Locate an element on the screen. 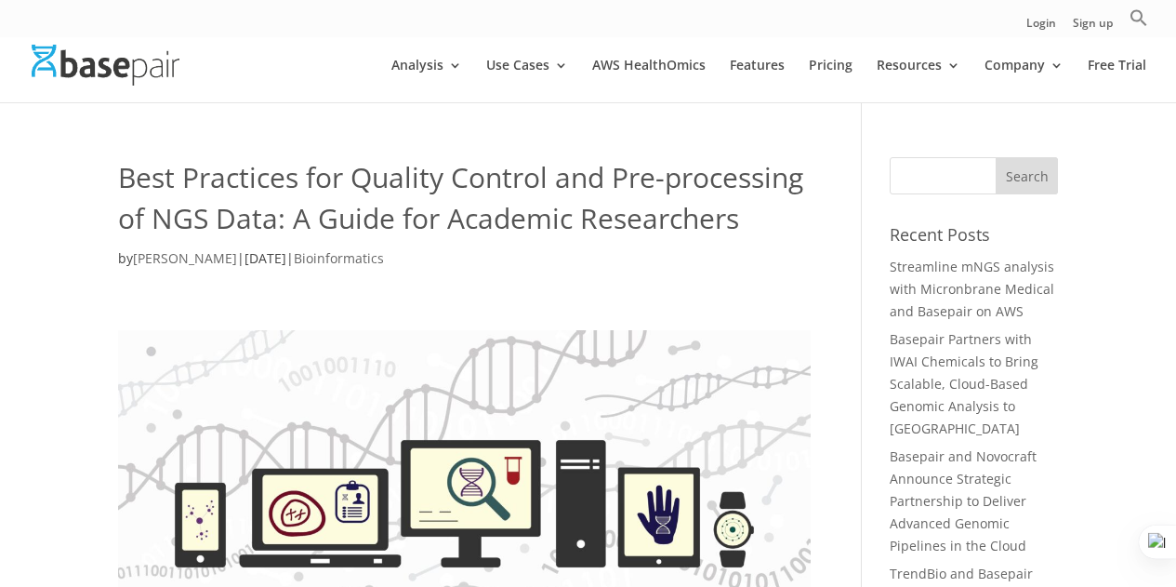 The height and width of the screenshot is (587, 1176). a: Streamline mNGS analysis with Micronbrane Medical and Basepair on AWS is located at coordinates (971, 288).